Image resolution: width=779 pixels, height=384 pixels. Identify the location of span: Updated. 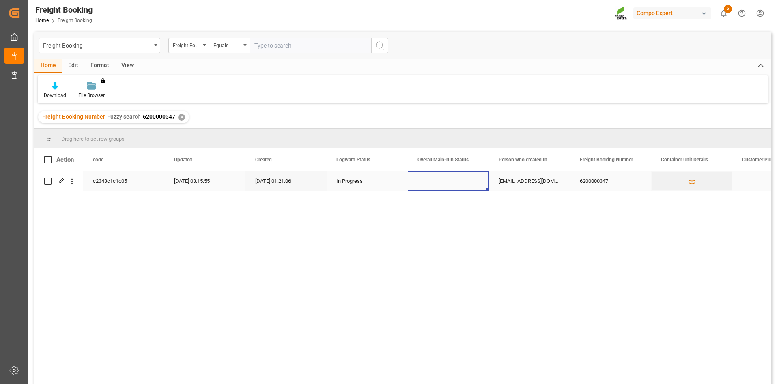
(183, 160).